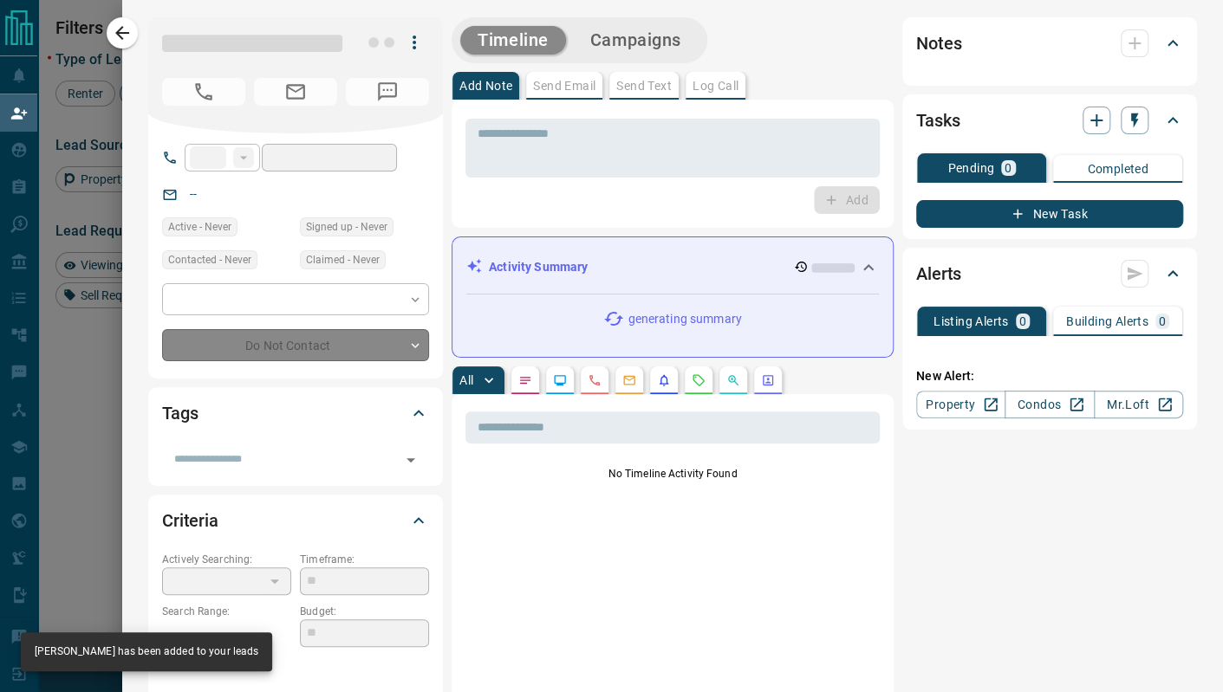 The width and height of the screenshot is (1223, 692). What do you see at coordinates (939, 274) in the screenshot?
I see `h2: Alerts` at bounding box center [939, 274].